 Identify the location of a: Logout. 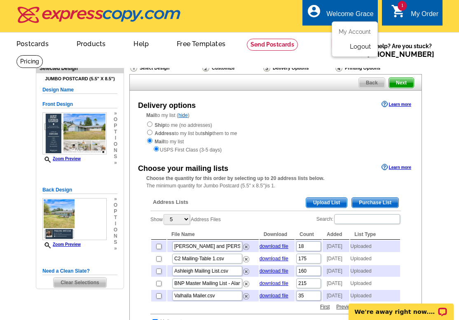
(360, 47).